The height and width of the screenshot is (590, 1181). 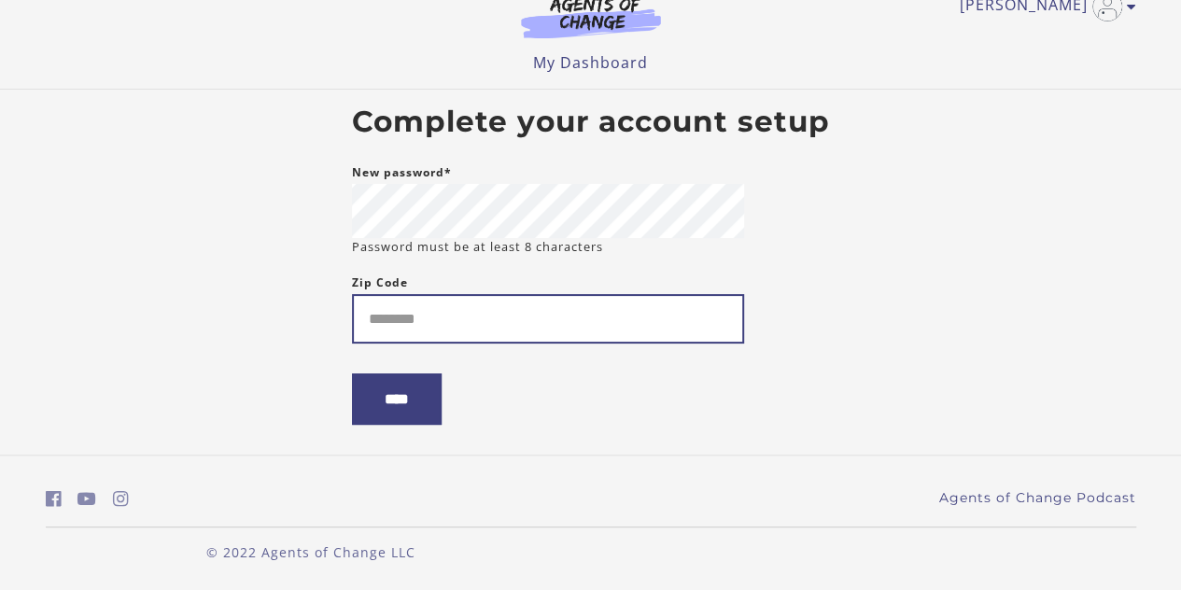 I want to click on label: New password*, so click(x=401, y=173).